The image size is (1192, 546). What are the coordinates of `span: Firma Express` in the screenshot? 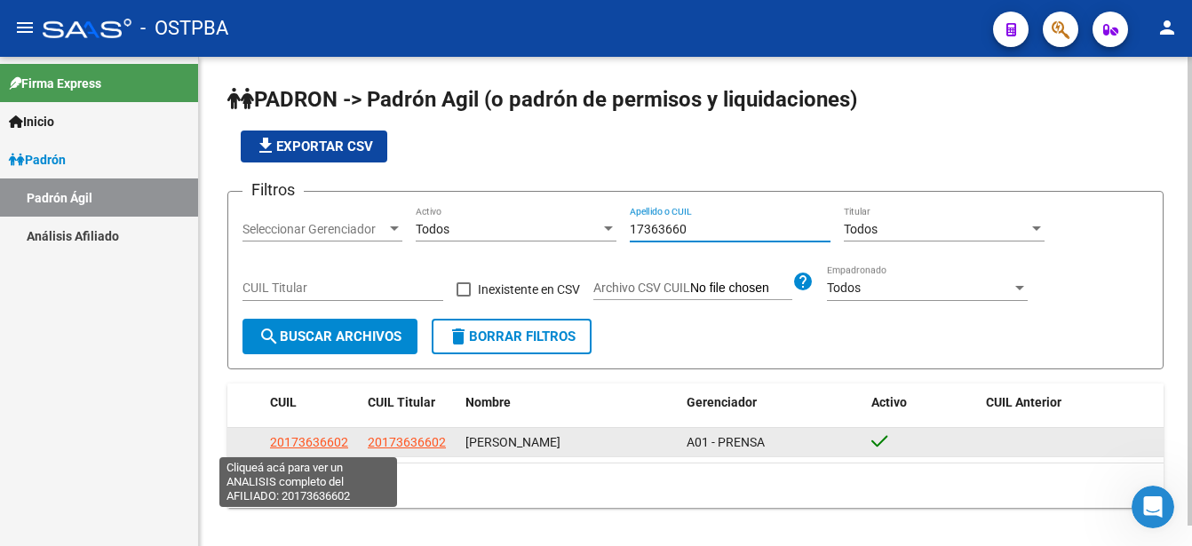 It's located at (55, 84).